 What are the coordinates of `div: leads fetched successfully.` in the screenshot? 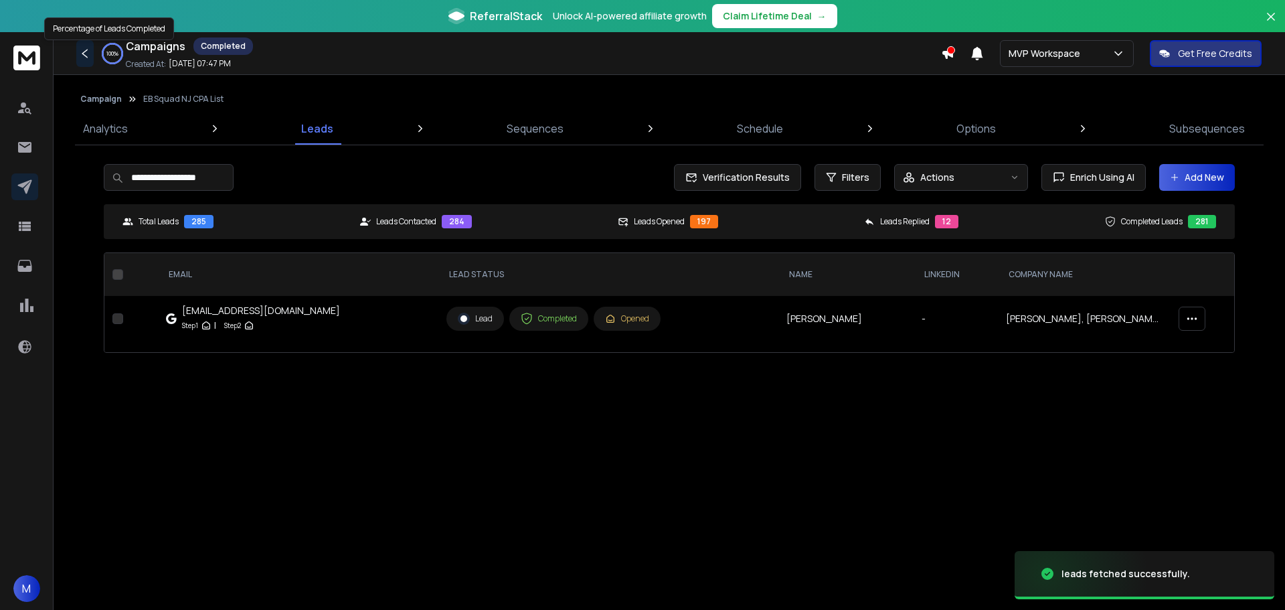 It's located at (1126, 573).